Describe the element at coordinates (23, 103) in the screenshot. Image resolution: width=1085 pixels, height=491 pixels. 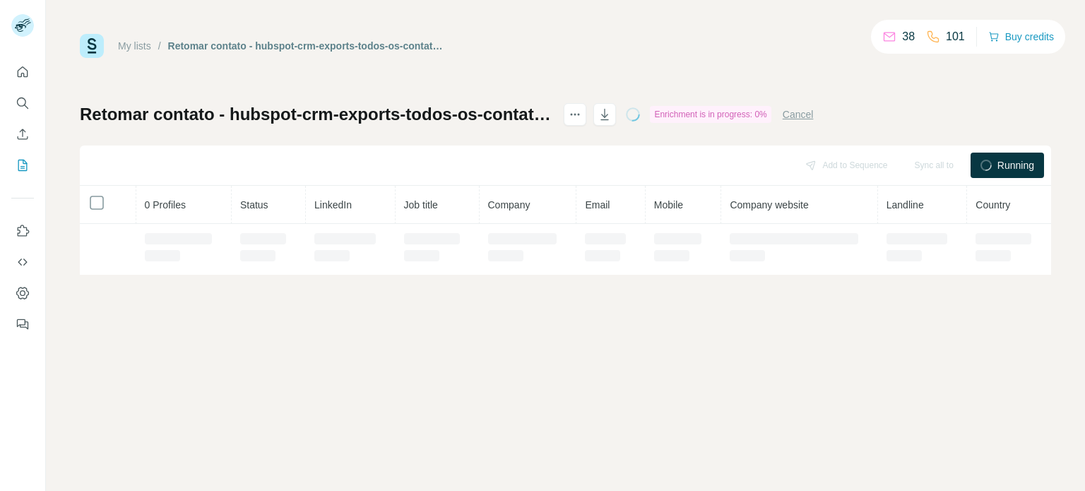
I see `button: Search` at that location.